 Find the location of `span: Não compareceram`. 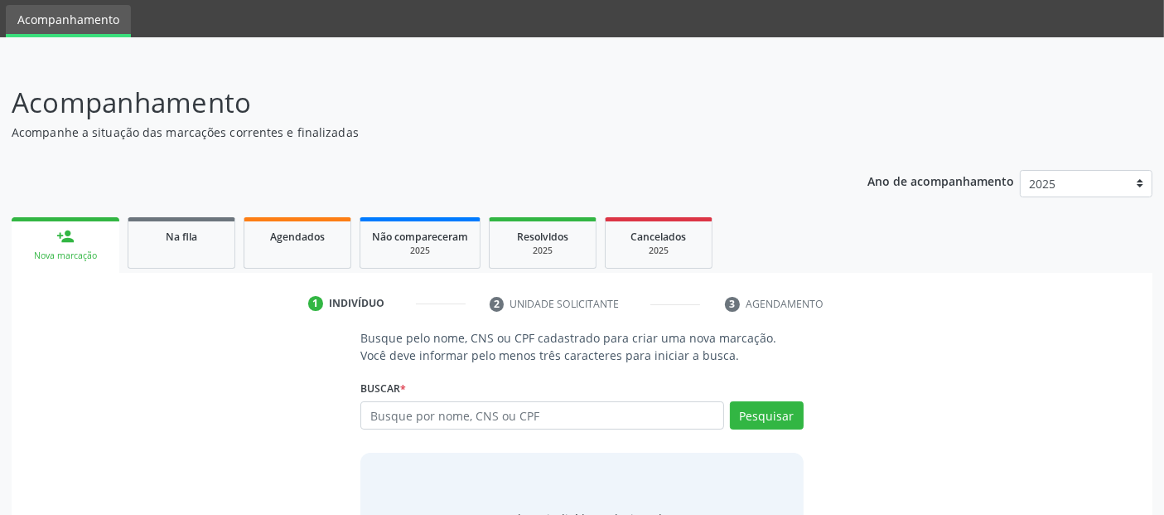

span: Não compareceram is located at coordinates (420, 236).